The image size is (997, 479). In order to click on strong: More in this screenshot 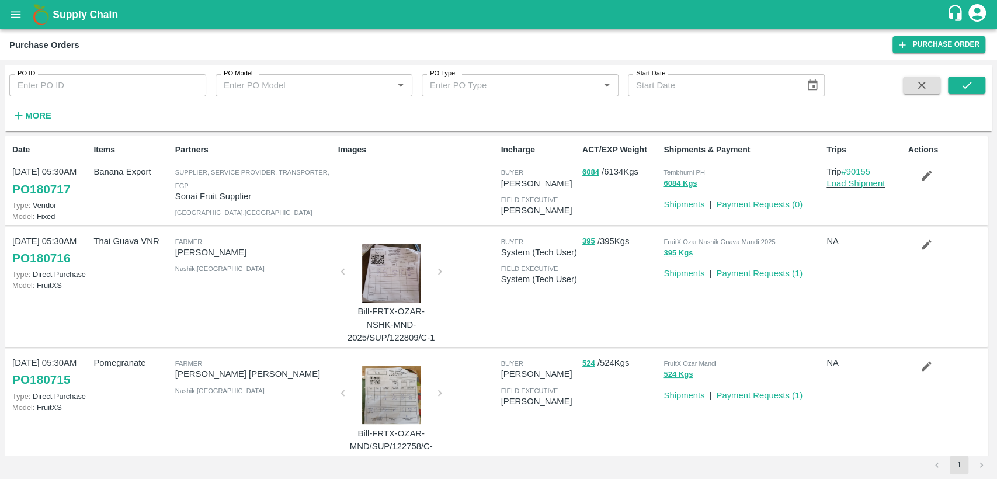, I will do `click(38, 116)`.